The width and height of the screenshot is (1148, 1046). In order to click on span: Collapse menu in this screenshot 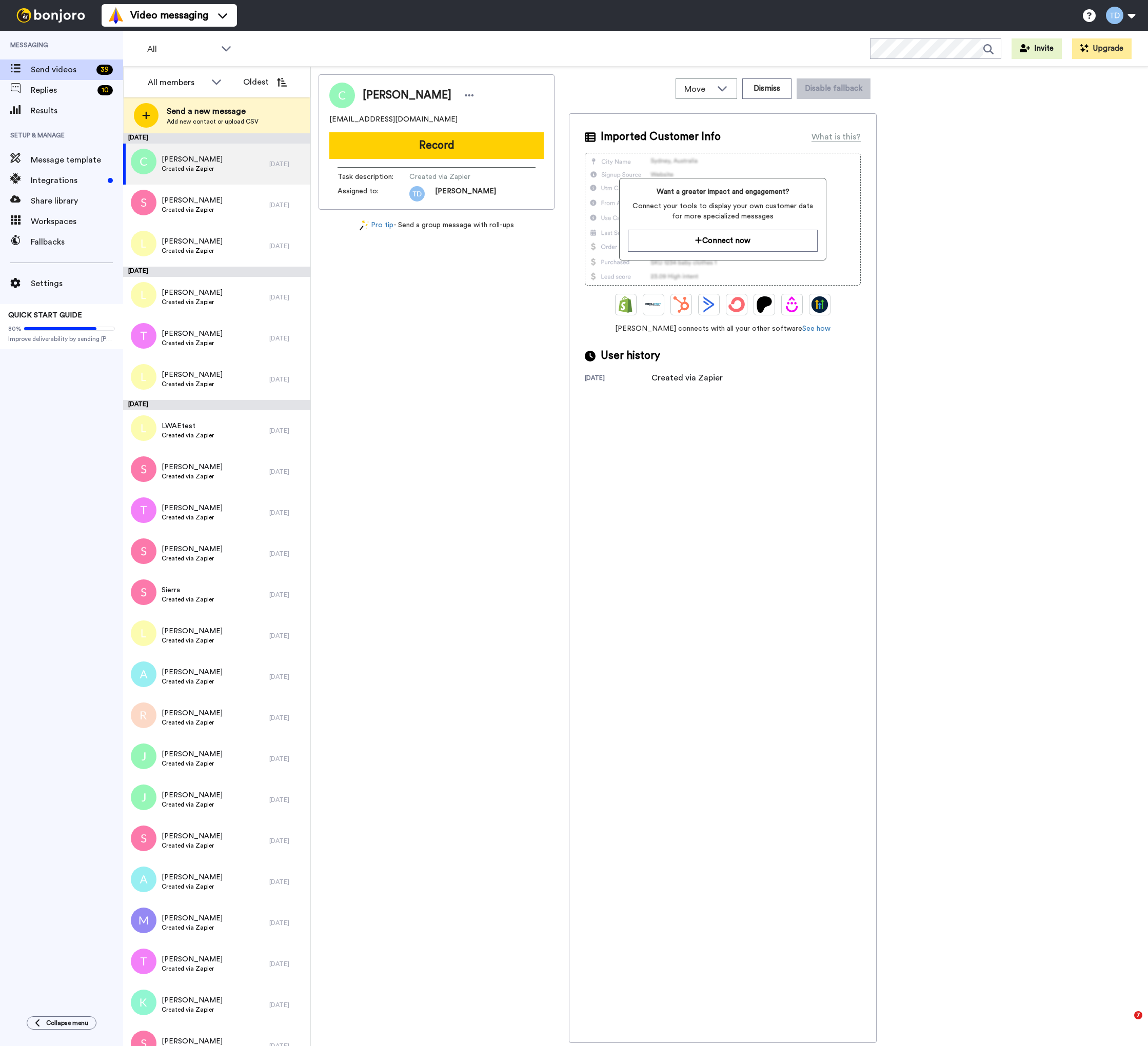, I will do `click(67, 1023)`.